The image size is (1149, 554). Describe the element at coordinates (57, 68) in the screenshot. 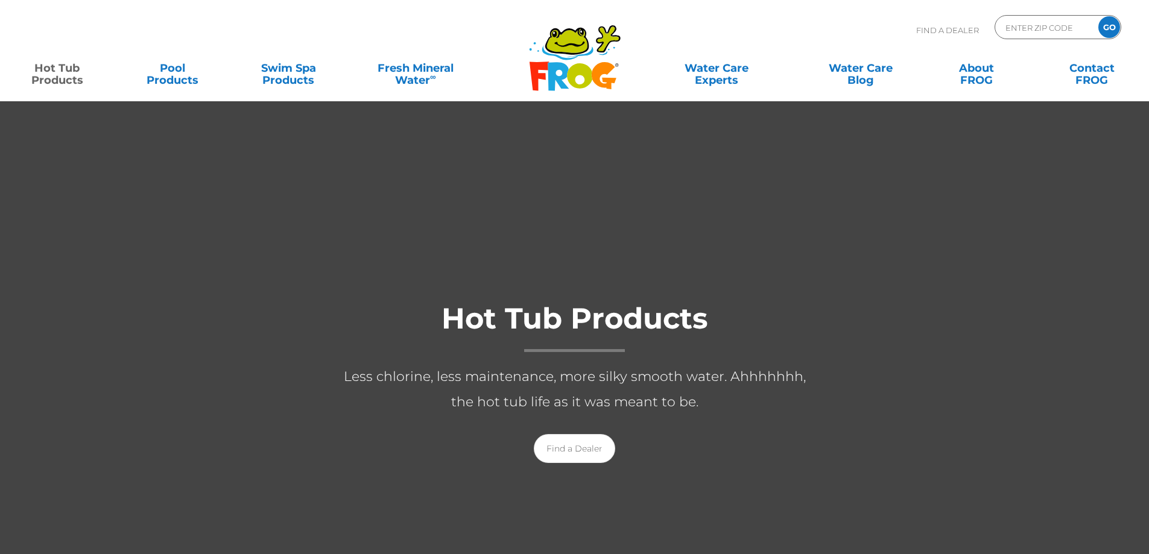

I see `a: Hot TubProducts` at that location.